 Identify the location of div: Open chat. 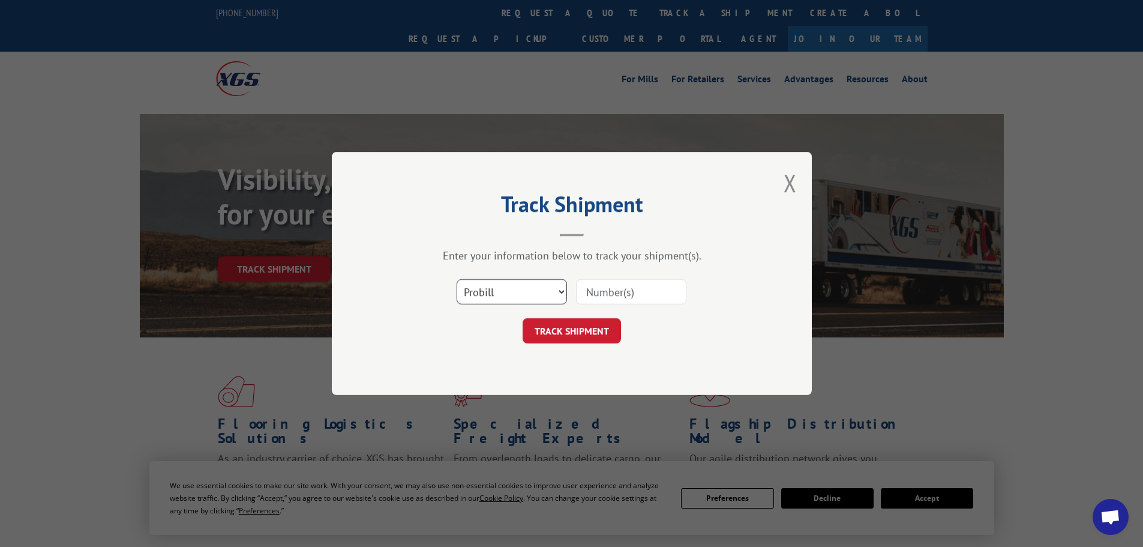
(1111, 517).